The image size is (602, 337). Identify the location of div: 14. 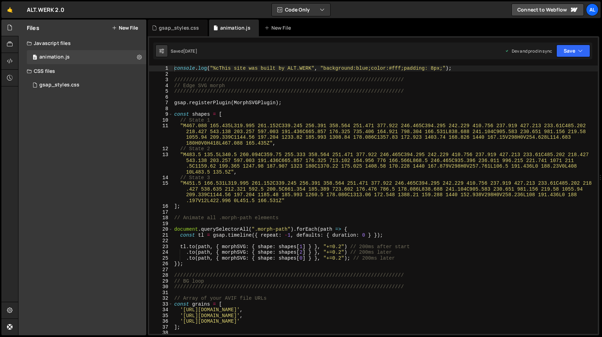
(161, 178).